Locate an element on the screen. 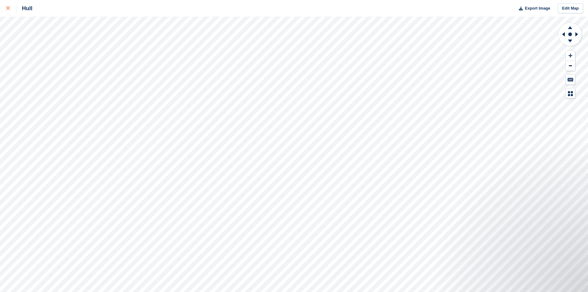 This screenshot has width=588, height=292. button: Keyboard Shortcuts is located at coordinates (571, 79).